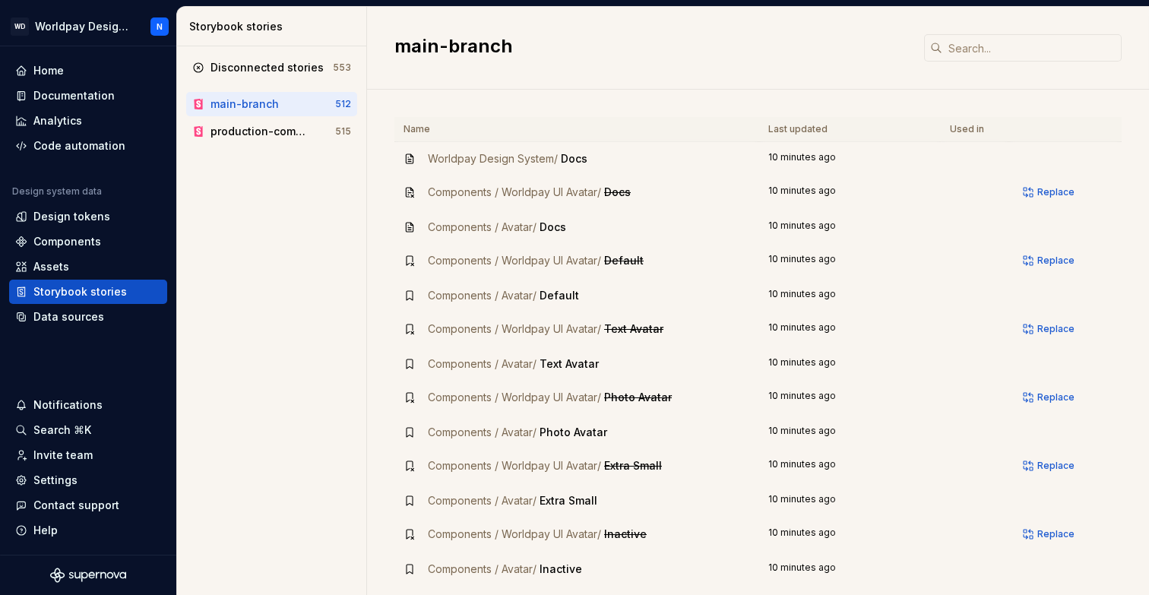  What do you see at coordinates (63, 455) in the screenshot?
I see `div: Invite team` at bounding box center [63, 455].